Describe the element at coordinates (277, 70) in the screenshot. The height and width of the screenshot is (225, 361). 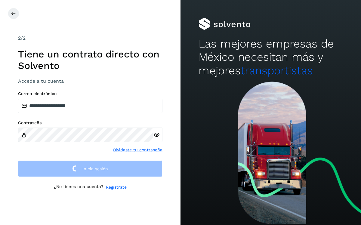
I see `span: transportistas` at that location.